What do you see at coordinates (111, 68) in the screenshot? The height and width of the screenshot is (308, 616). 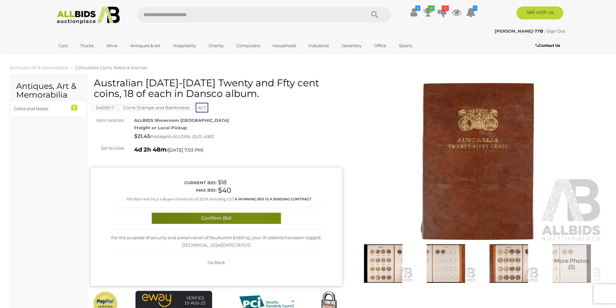 I see `span: Collectable Coins, Notes & Stamps` at bounding box center [111, 68].